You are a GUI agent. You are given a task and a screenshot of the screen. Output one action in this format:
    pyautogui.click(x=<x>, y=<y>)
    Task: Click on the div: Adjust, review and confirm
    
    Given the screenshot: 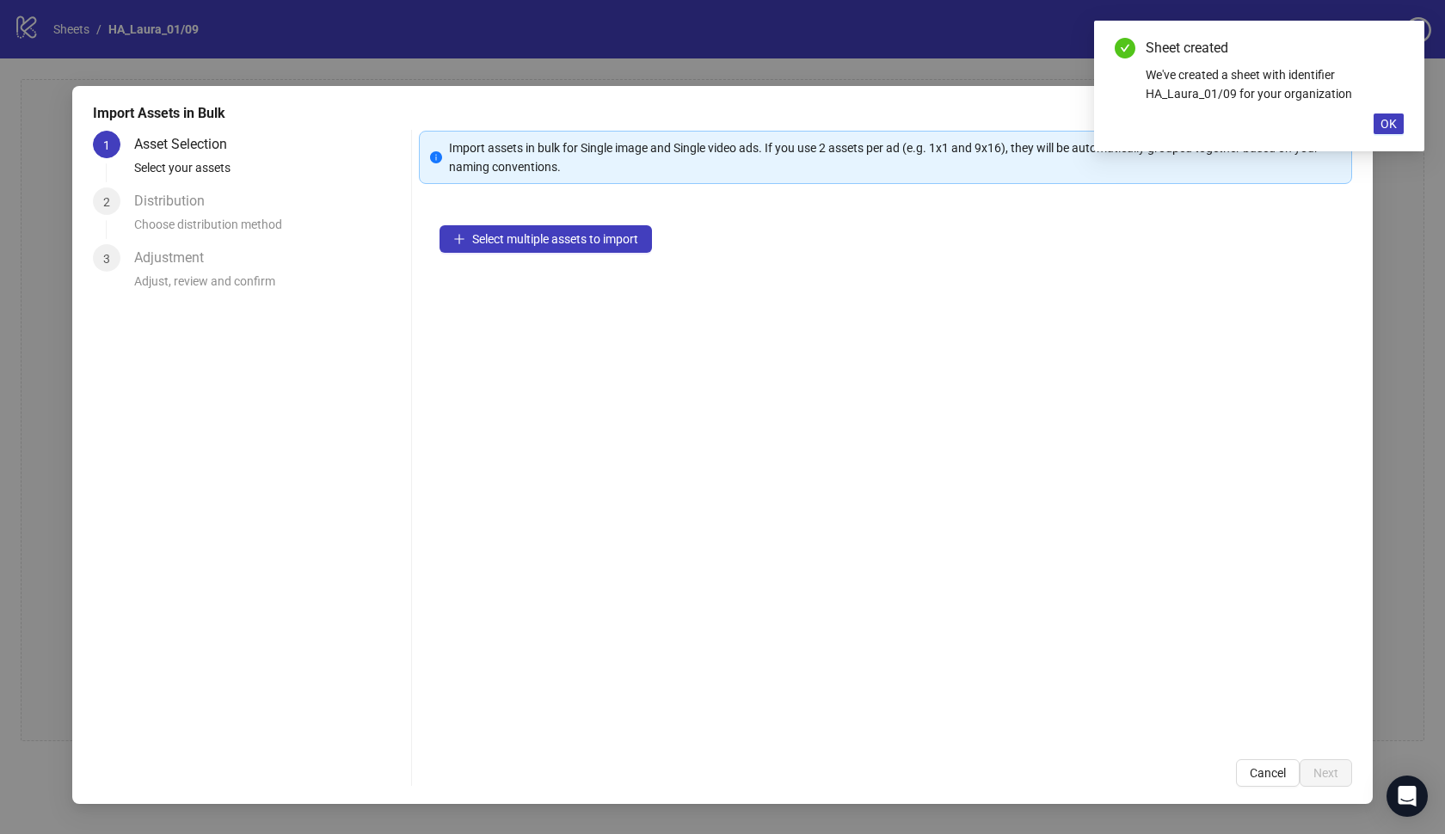 What is the action you would take?
    pyautogui.click(x=269, y=286)
    